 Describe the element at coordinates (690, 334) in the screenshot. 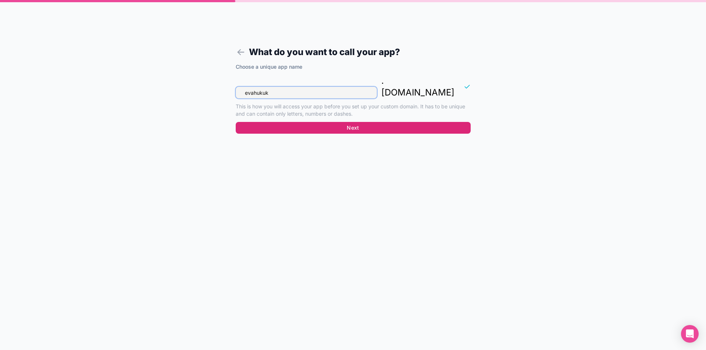

I see `div: Open Intercom Messenger` at that location.